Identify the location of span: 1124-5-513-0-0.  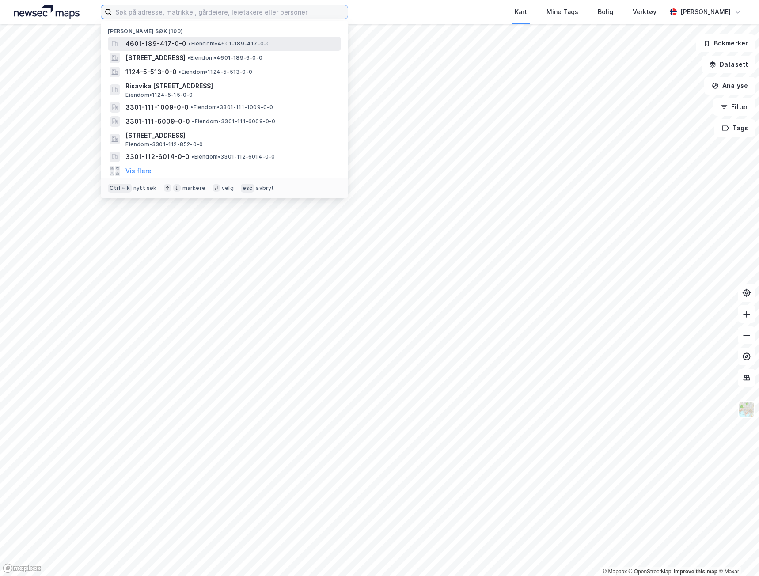
(151, 72).